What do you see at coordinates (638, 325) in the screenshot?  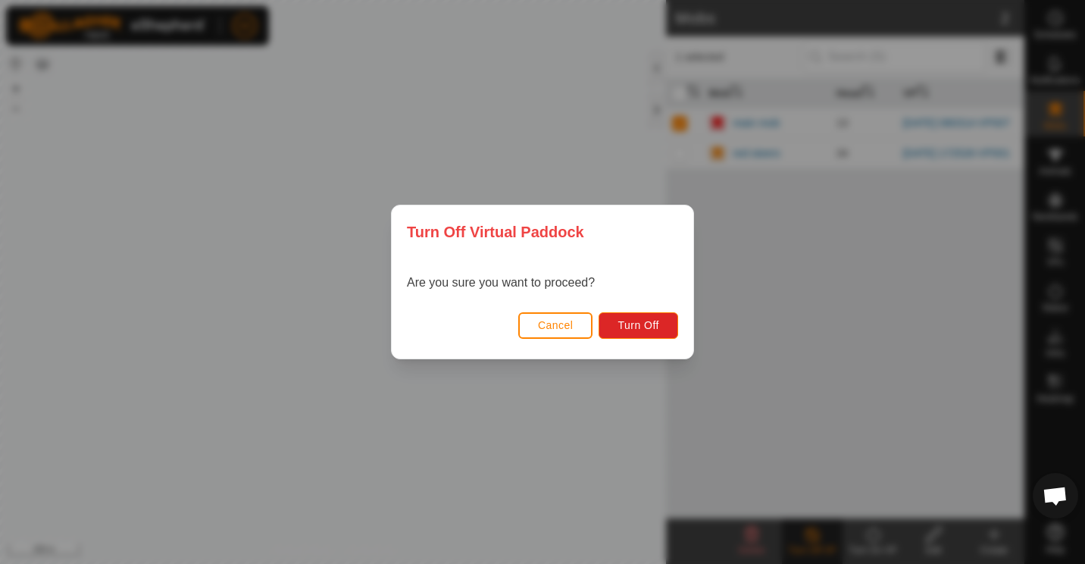 I see `button: Turn Off` at bounding box center [638, 325].